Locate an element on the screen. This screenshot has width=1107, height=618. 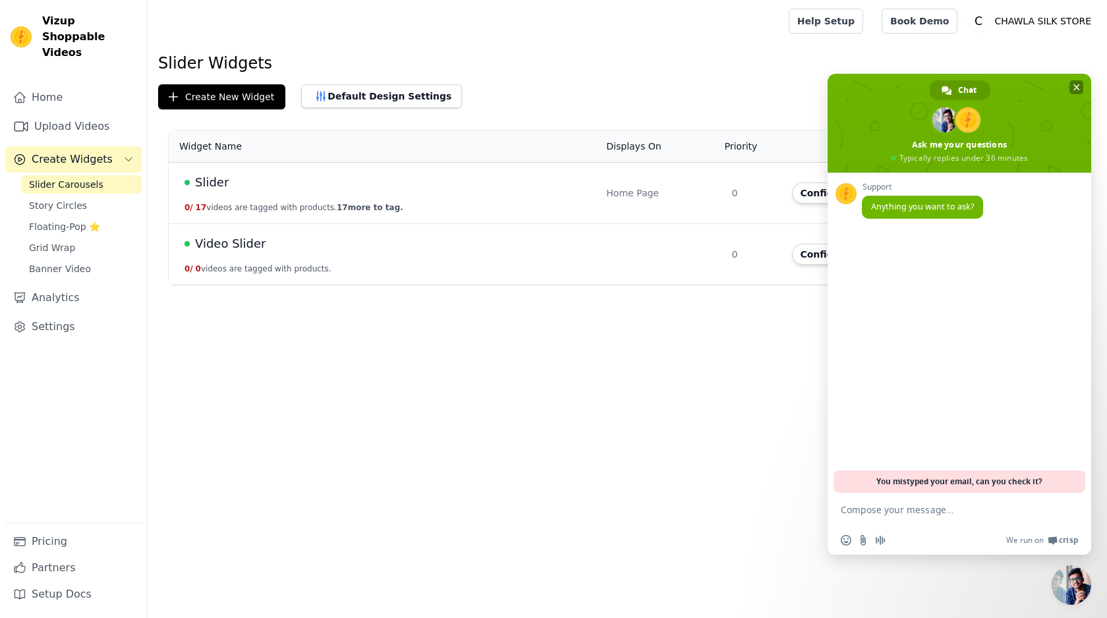
a: Close chat is located at coordinates (1071, 585).